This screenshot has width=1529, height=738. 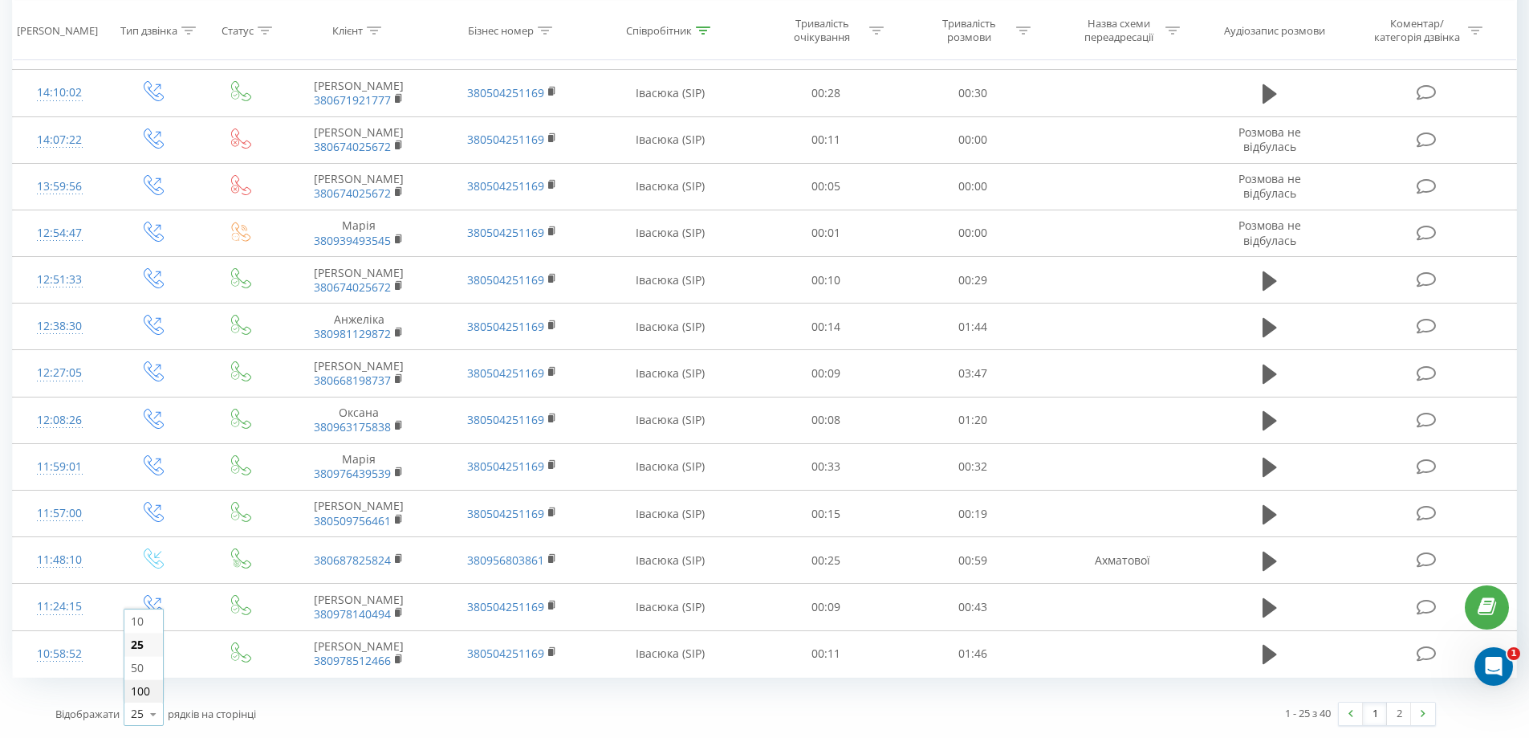 What do you see at coordinates (352, 613) in the screenshot?
I see `a: 380978140494` at bounding box center [352, 613].